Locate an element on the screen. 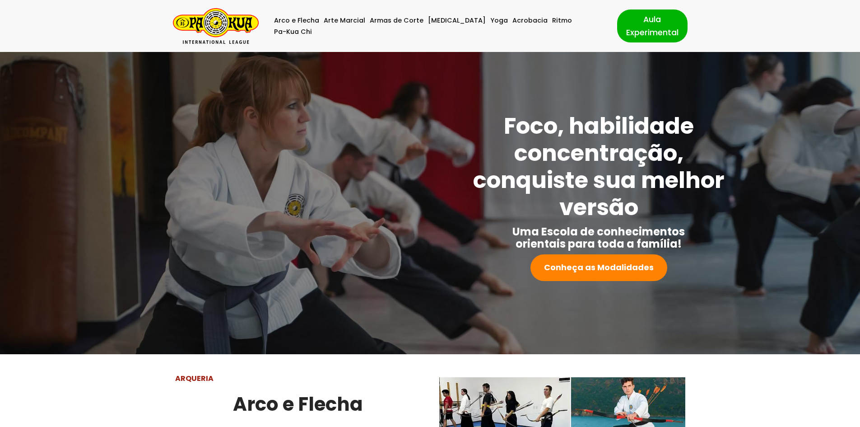 Image resolution: width=860 pixels, height=427 pixels. a: Ritmo is located at coordinates (562, 20).